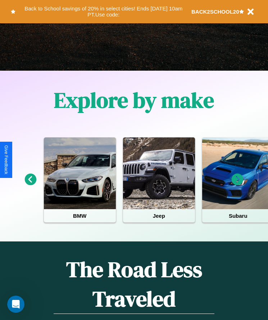 The image size is (268, 320). What do you see at coordinates (215, 11) in the screenshot?
I see `b: BACK2SCHOOL20` at bounding box center [215, 11].